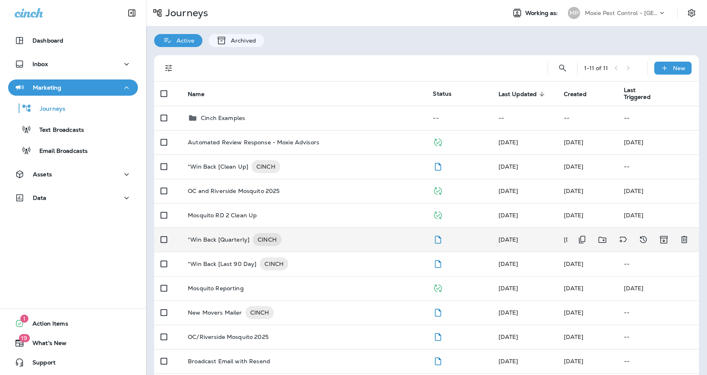 This screenshot has width=707, height=375. I want to click on p: Mosquito Reporting, so click(216, 288).